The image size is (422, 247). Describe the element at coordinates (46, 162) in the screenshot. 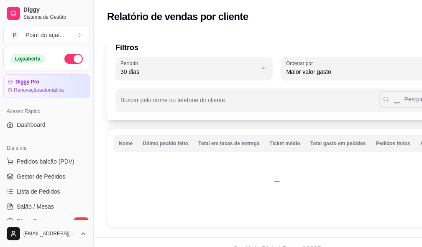

I see `span: Pedidos balcão (PDV)` at that location.